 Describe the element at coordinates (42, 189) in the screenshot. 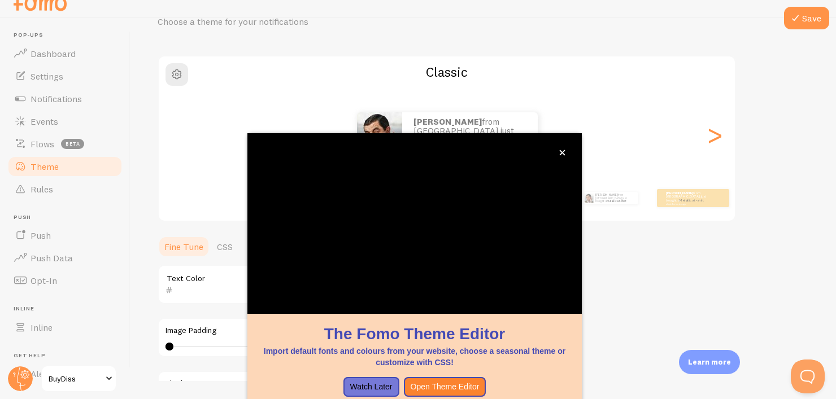

I see `span: Rules` at that location.